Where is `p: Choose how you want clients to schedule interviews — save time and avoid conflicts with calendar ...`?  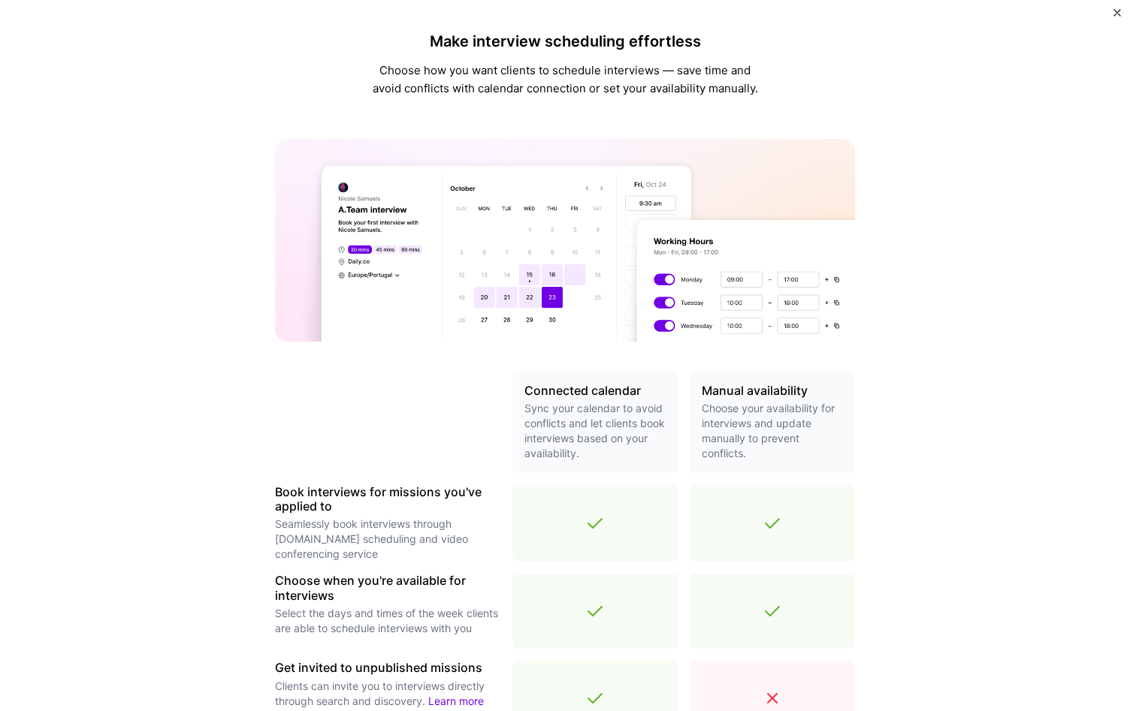
p: Choose how you want clients to schedule interviews — save time and avoid conflicts with calendar ... is located at coordinates (565, 80).